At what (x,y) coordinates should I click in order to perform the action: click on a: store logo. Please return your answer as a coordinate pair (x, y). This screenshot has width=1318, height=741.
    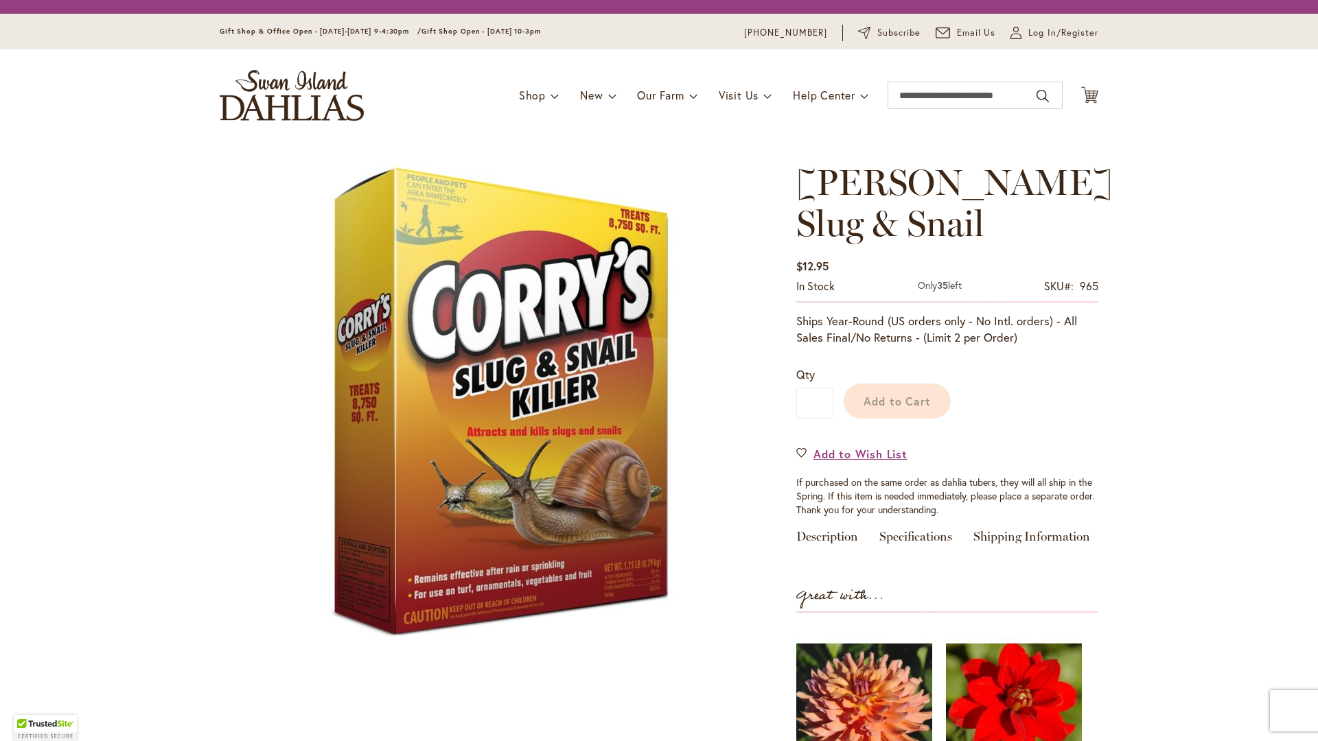
    Looking at the image, I should click on (292, 95).